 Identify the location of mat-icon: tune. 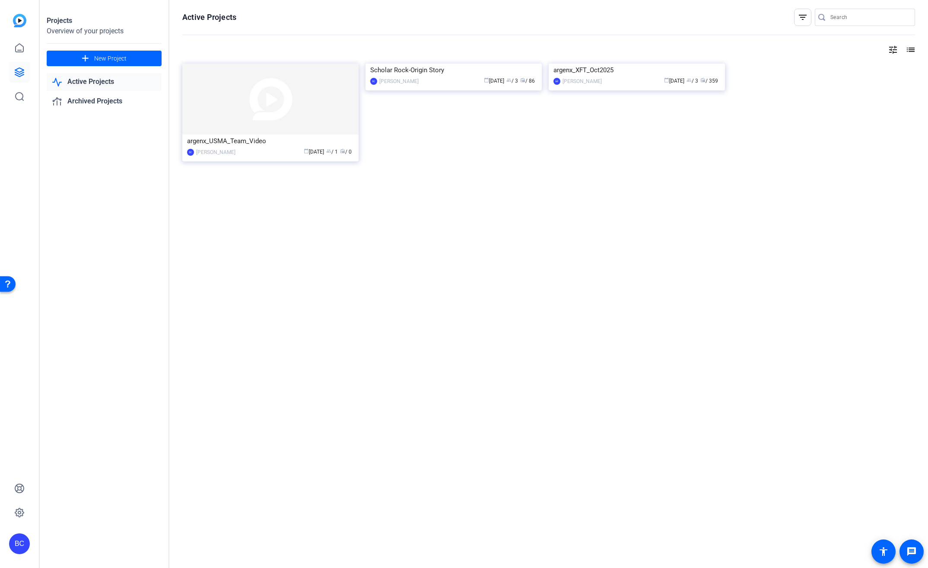
(893, 50).